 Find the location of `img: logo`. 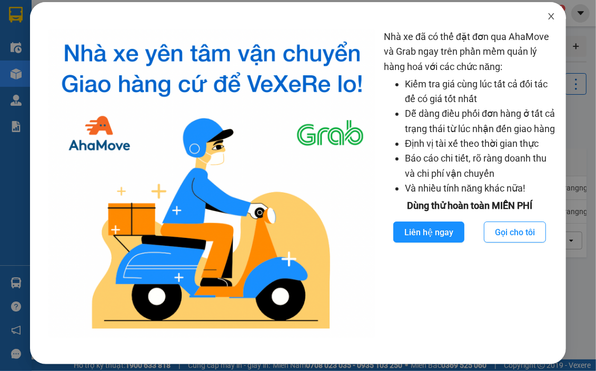

img: logo is located at coordinates (212, 184).